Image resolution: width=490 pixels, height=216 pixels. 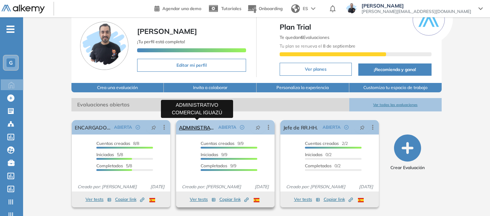 I want to click on button: Ver todas las evaluaciones, so click(x=396, y=105).